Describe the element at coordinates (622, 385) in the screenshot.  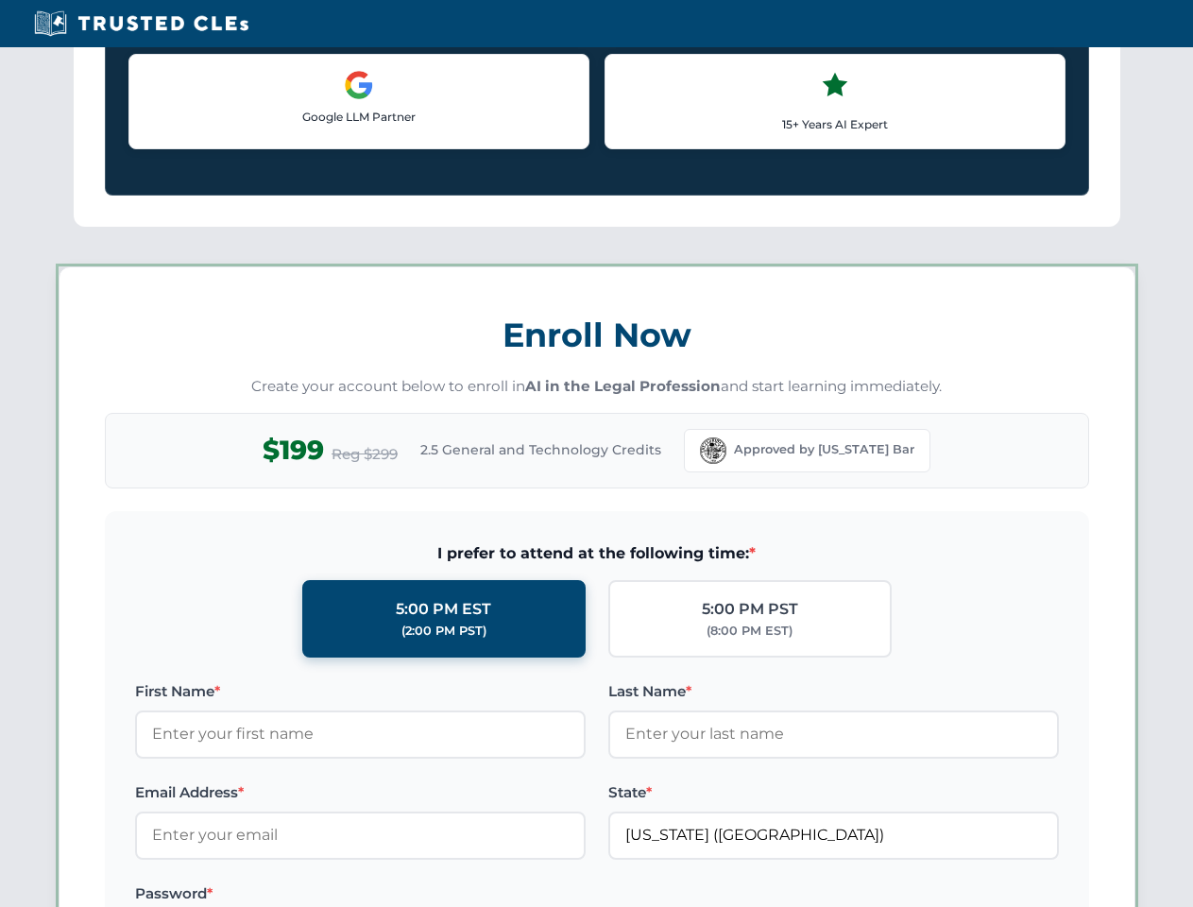
I see `strong: AI in the Legal Profession` at that location.